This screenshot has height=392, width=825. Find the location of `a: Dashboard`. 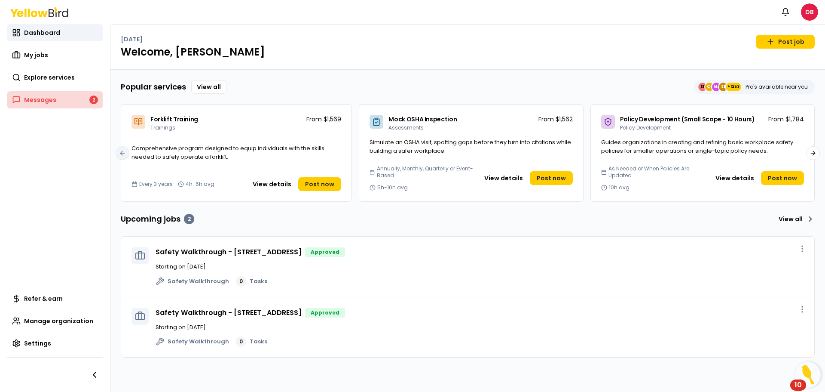

a: Dashboard is located at coordinates (55, 33).